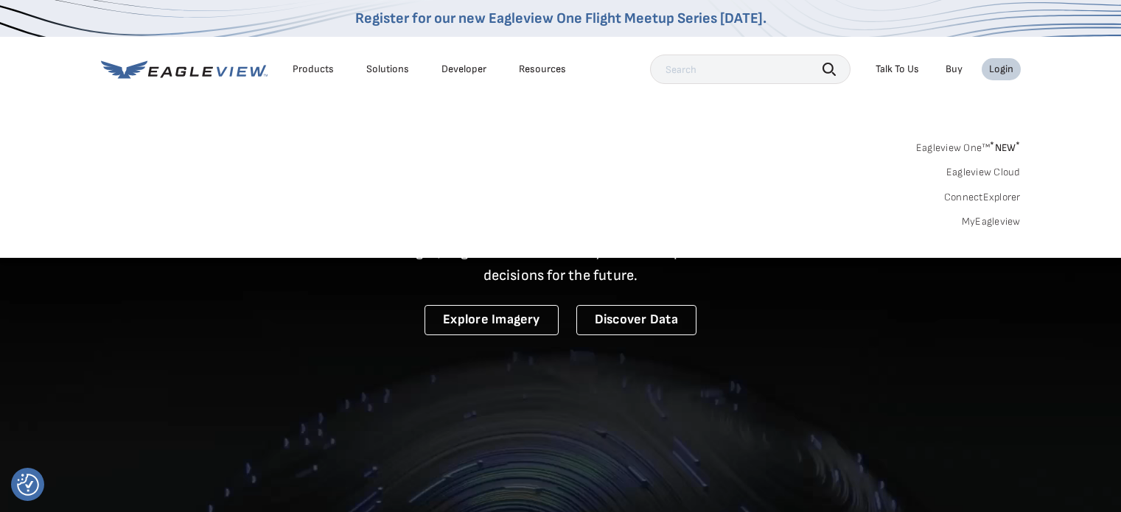 The image size is (1121, 512). Describe the element at coordinates (28, 485) in the screenshot. I see `button: Consent Preferences` at that location.